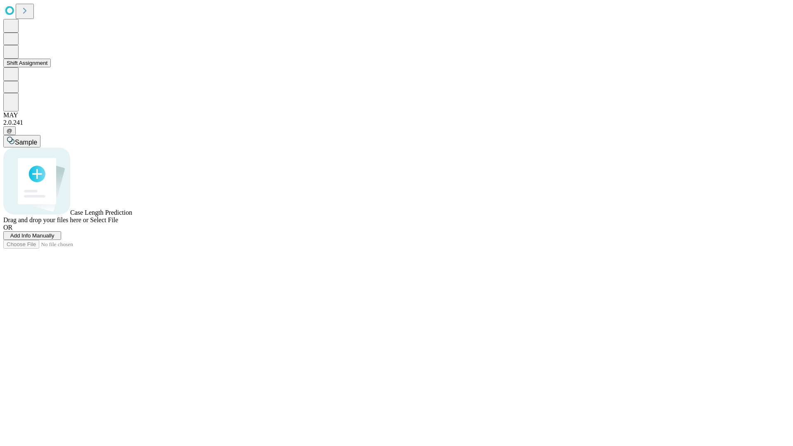  Describe the element at coordinates (8, 227) in the screenshot. I see `span: OR` at that location.